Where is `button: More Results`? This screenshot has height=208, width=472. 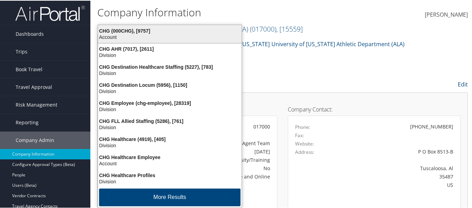 button: More Results is located at coordinates (170, 197).